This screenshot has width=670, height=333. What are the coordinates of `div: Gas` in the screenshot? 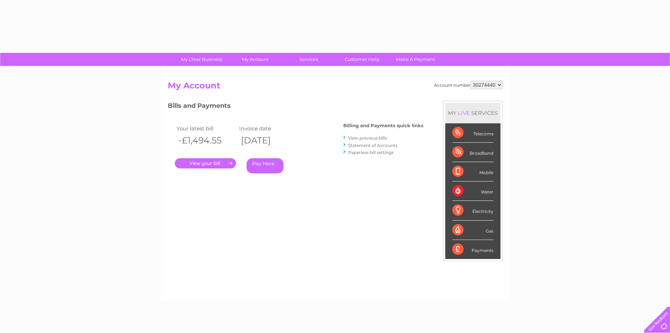 It's located at (473, 230).